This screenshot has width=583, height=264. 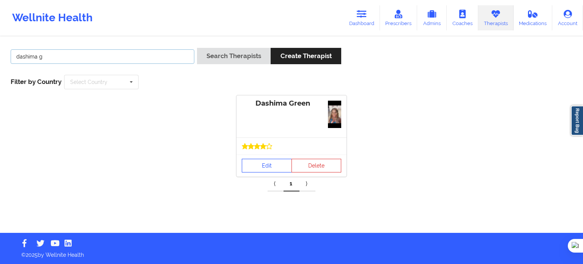 I want to click on a: Coaches, so click(x=462, y=18).